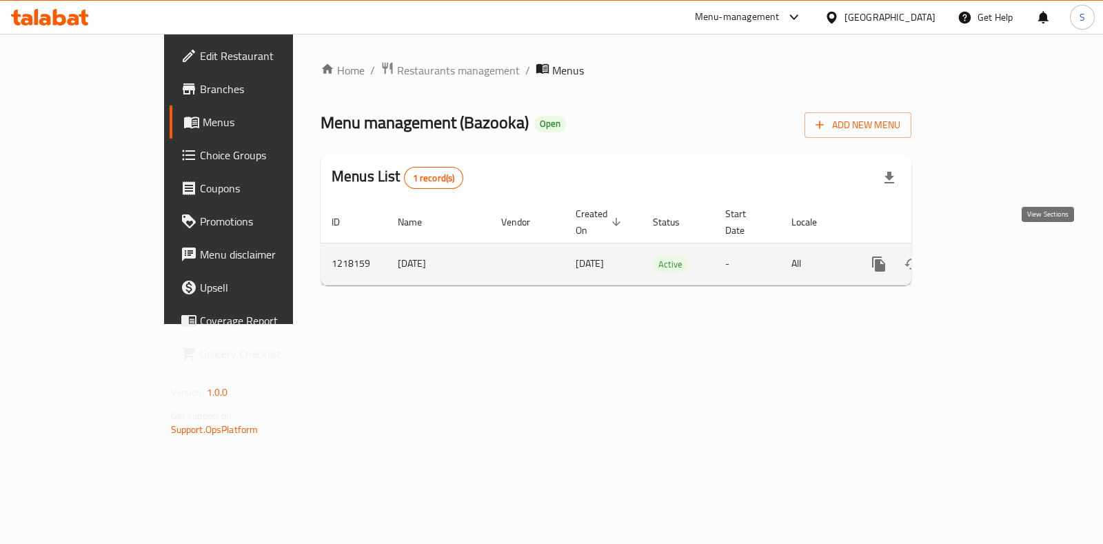  Describe the element at coordinates (258, 254) in the screenshot. I see `a: Menu disclaimer` at that location.